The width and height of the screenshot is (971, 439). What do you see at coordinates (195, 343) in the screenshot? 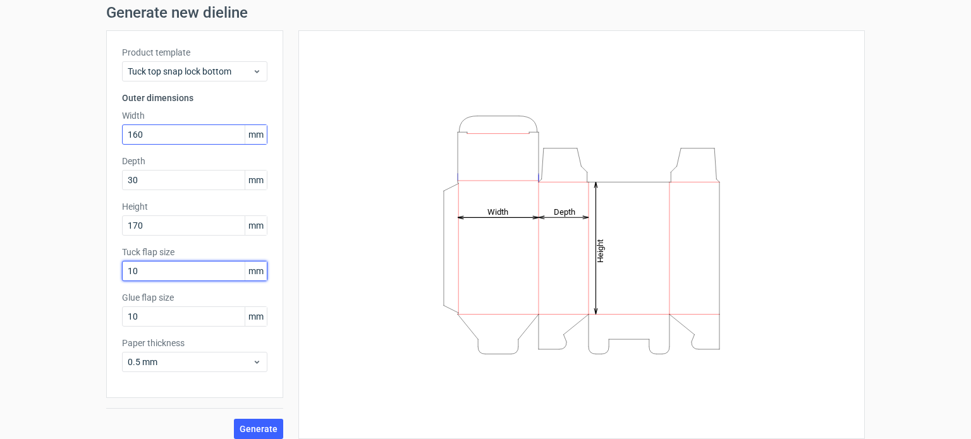
I see `label: Paper thickness` at bounding box center [195, 343].